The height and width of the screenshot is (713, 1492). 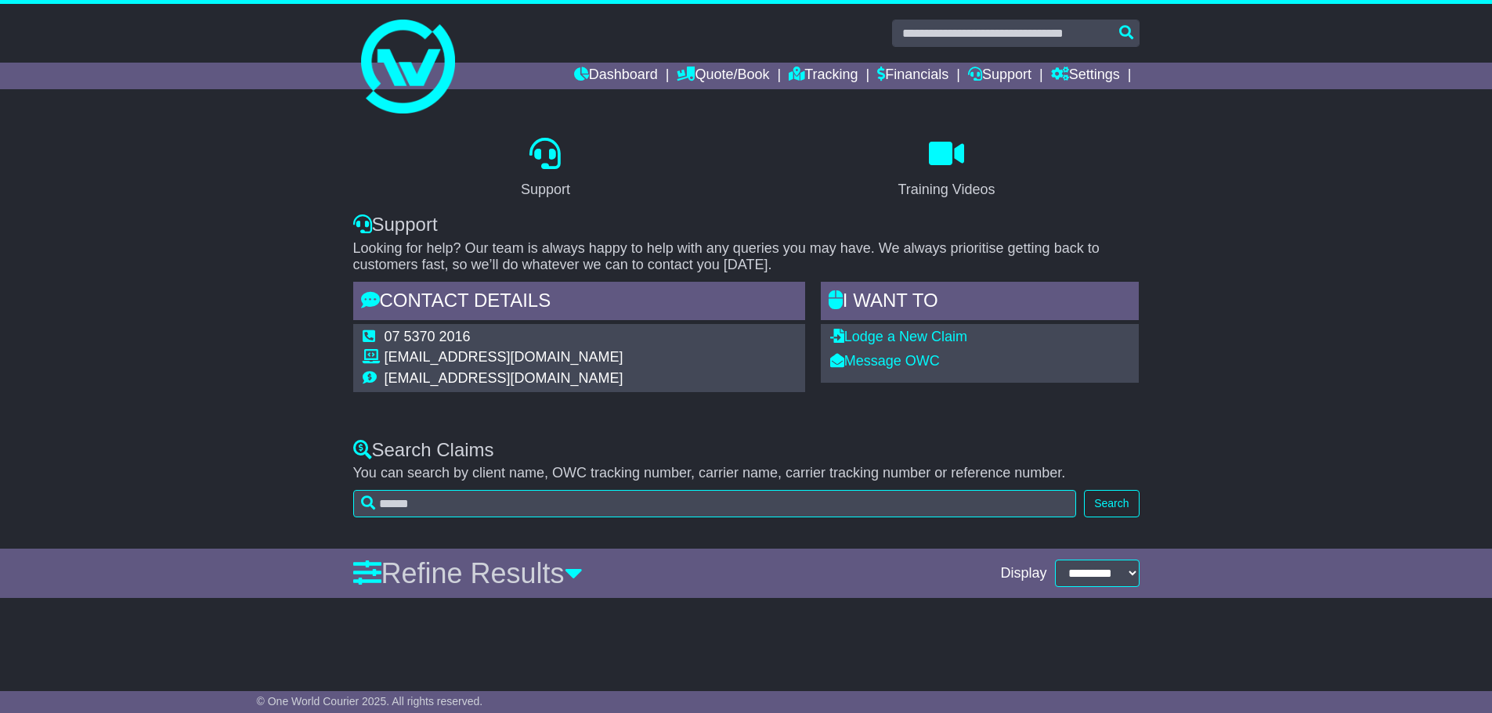 I want to click on div: Search Claims, so click(x=746, y=450).